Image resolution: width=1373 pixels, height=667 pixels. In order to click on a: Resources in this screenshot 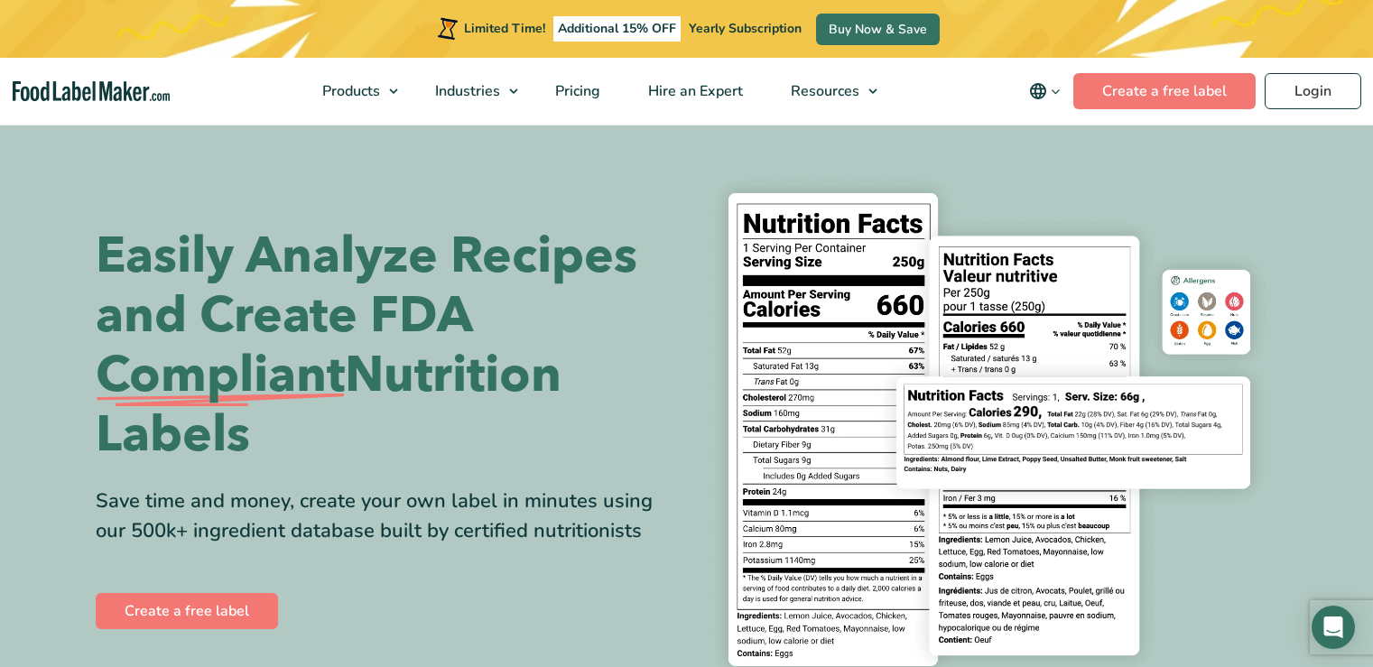, I will do `click(827, 91)`.